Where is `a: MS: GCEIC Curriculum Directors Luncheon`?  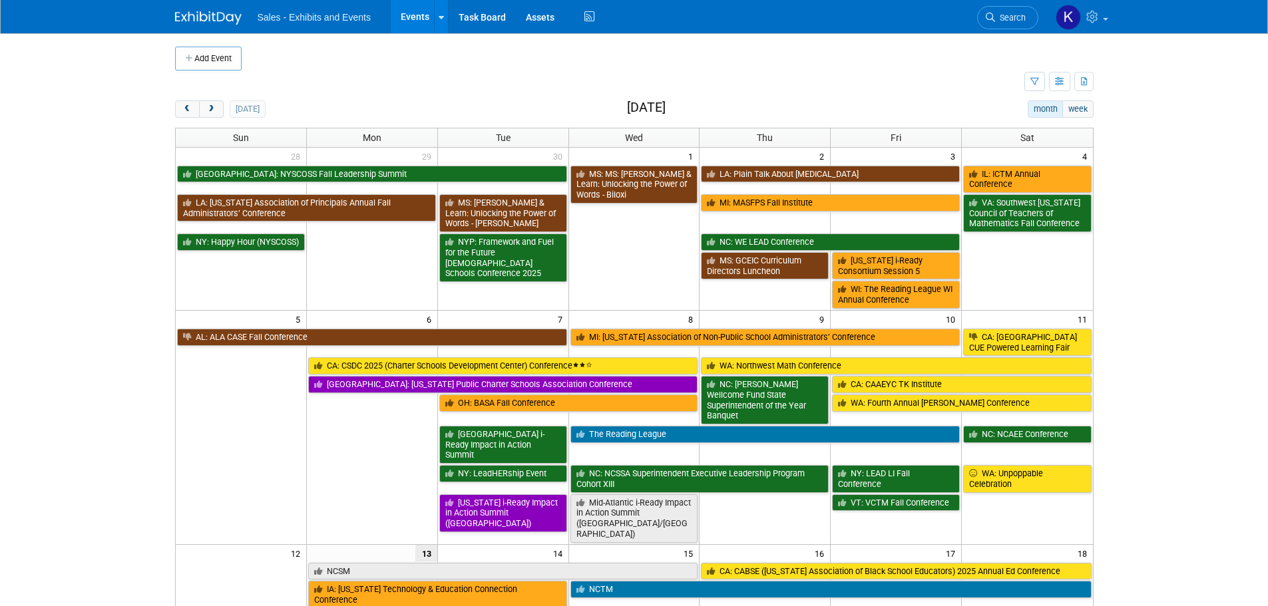 a: MS: GCEIC Curriculum Directors Luncheon is located at coordinates (765, 266).